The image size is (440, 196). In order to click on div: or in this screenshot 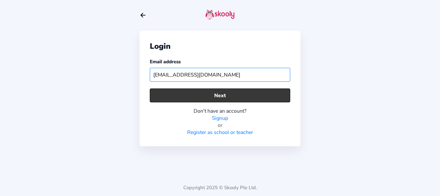, I will do `click(220, 125)`.